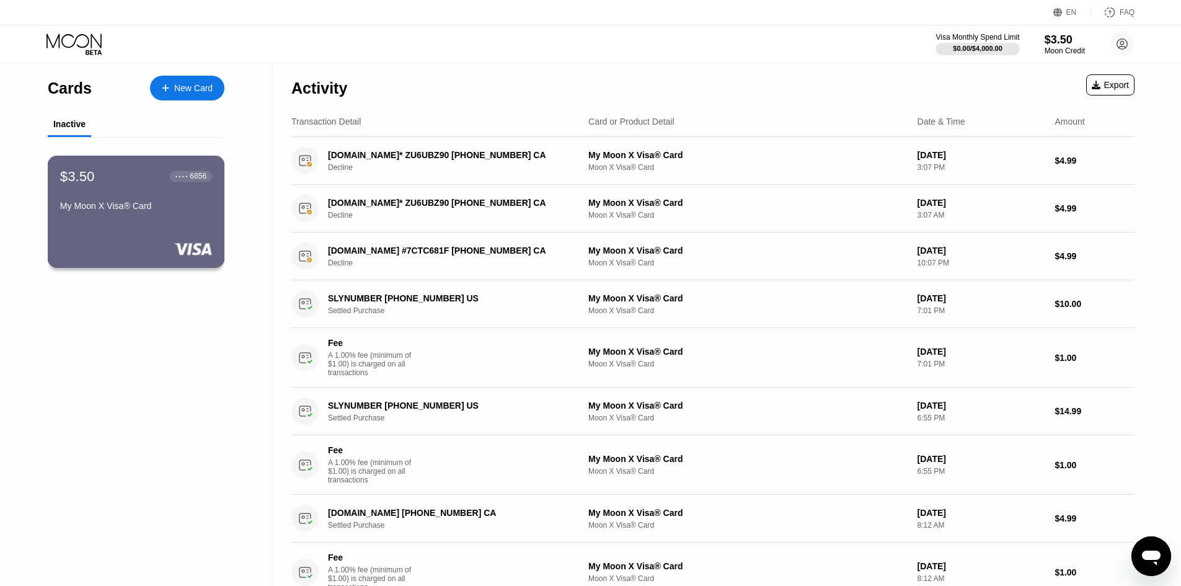  I want to click on div: Export, so click(1110, 85).